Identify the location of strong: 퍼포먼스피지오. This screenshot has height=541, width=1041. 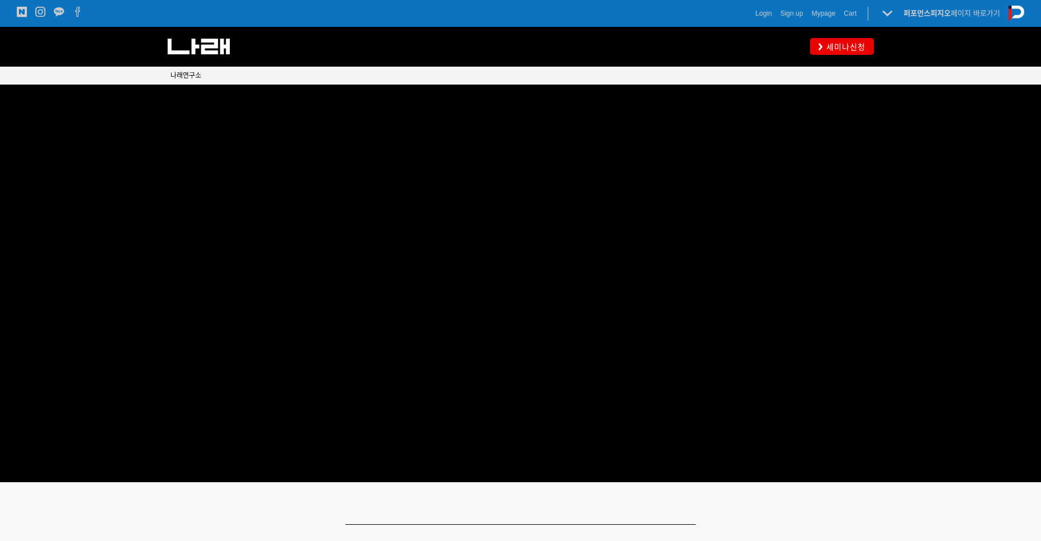
(927, 13).